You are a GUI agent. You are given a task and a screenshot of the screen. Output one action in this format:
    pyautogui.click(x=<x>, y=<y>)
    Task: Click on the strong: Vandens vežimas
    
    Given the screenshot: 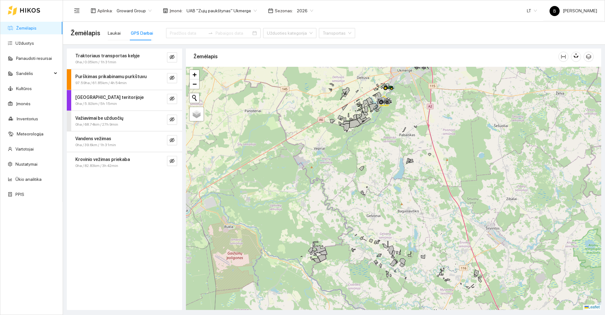 What is the action you would take?
    pyautogui.click(x=93, y=139)
    